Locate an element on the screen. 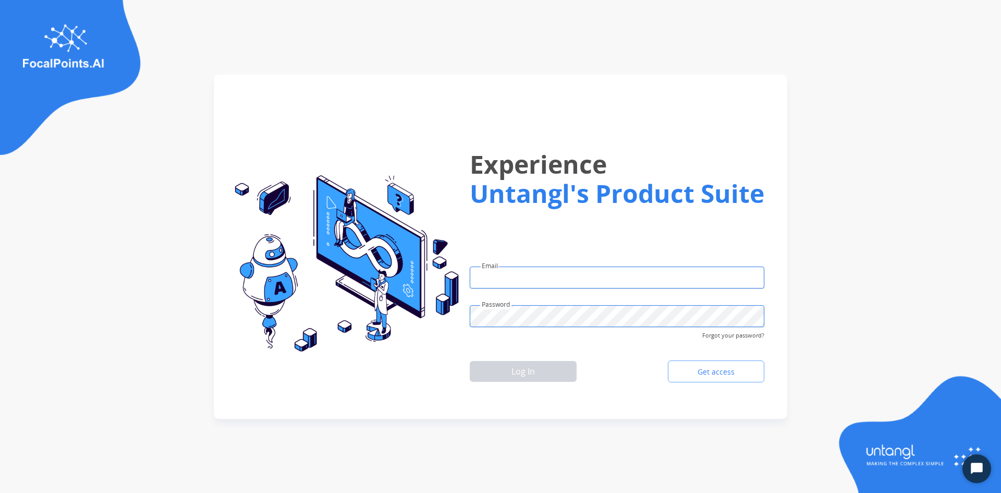  h1: Experience is located at coordinates (617, 164).